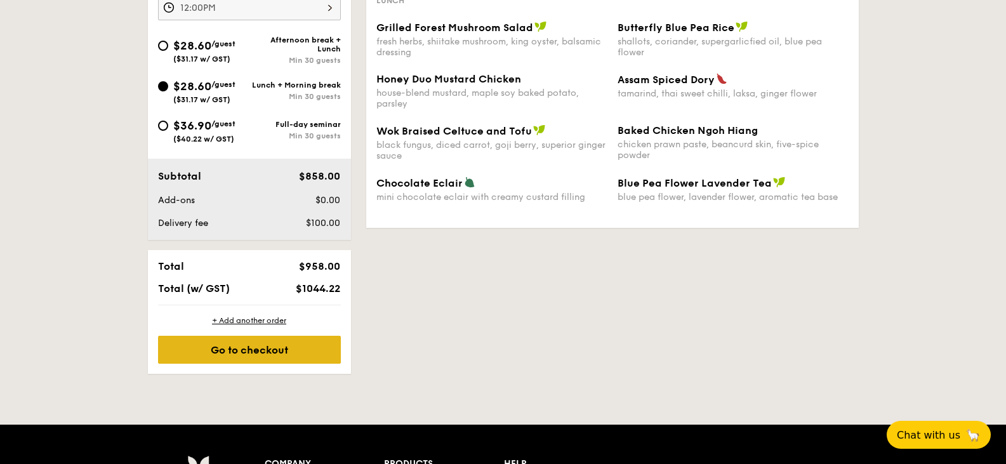  I want to click on span: Delivery fee, so click(183, 223).